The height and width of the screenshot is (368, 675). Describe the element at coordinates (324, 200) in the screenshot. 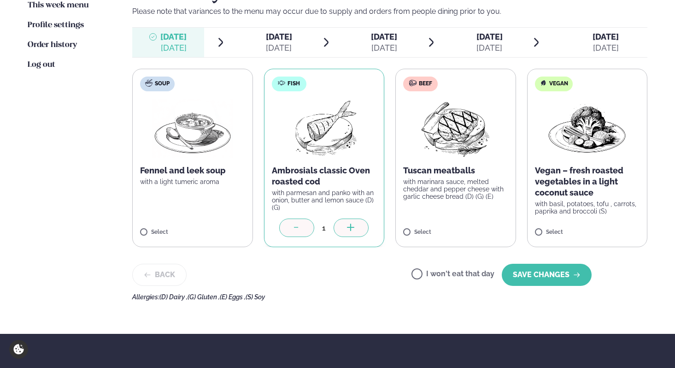

I see `p: with parmesan and panko with an onion, butter and lemon sauce (D) (G)` at that location.